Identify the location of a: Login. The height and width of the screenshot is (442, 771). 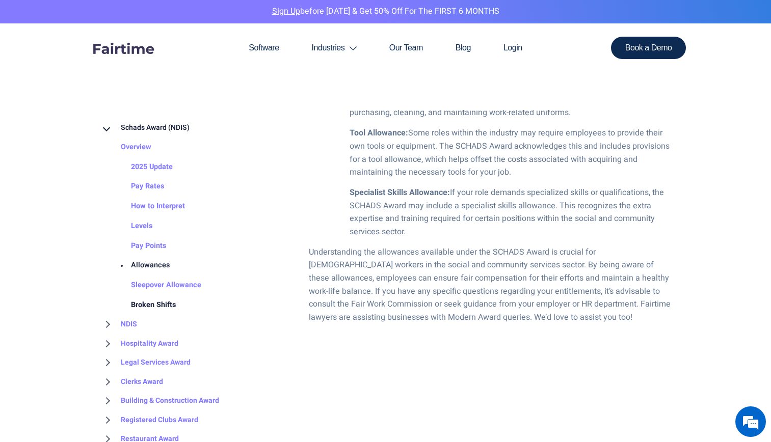
(513, 48).